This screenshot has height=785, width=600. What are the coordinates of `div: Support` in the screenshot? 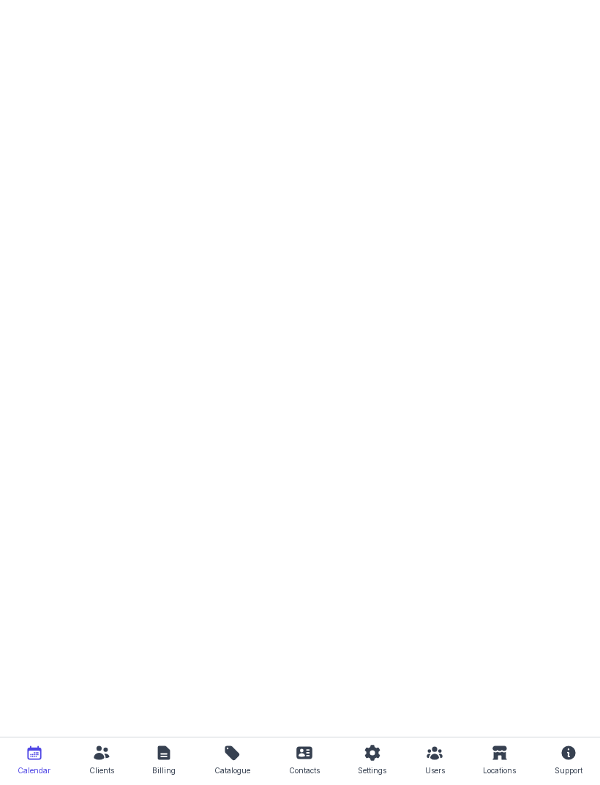 It's located at (569, 771).